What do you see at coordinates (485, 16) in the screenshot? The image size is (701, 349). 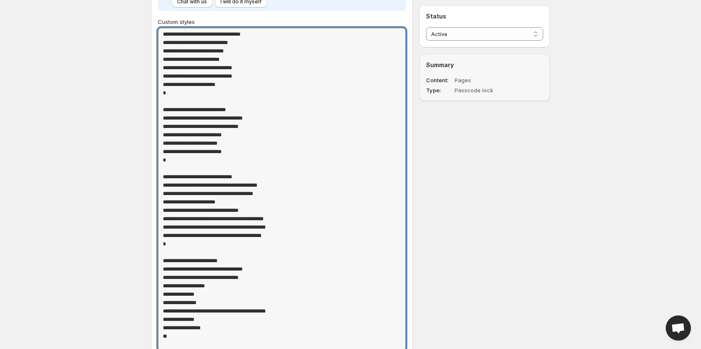 I see `h2: Status` at bounding box center [485, 16].